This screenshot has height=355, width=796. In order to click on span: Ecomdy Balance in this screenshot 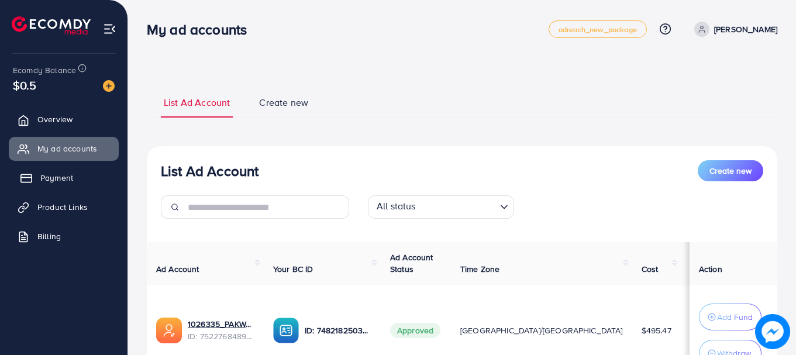, I will do `click(44, 70)`.